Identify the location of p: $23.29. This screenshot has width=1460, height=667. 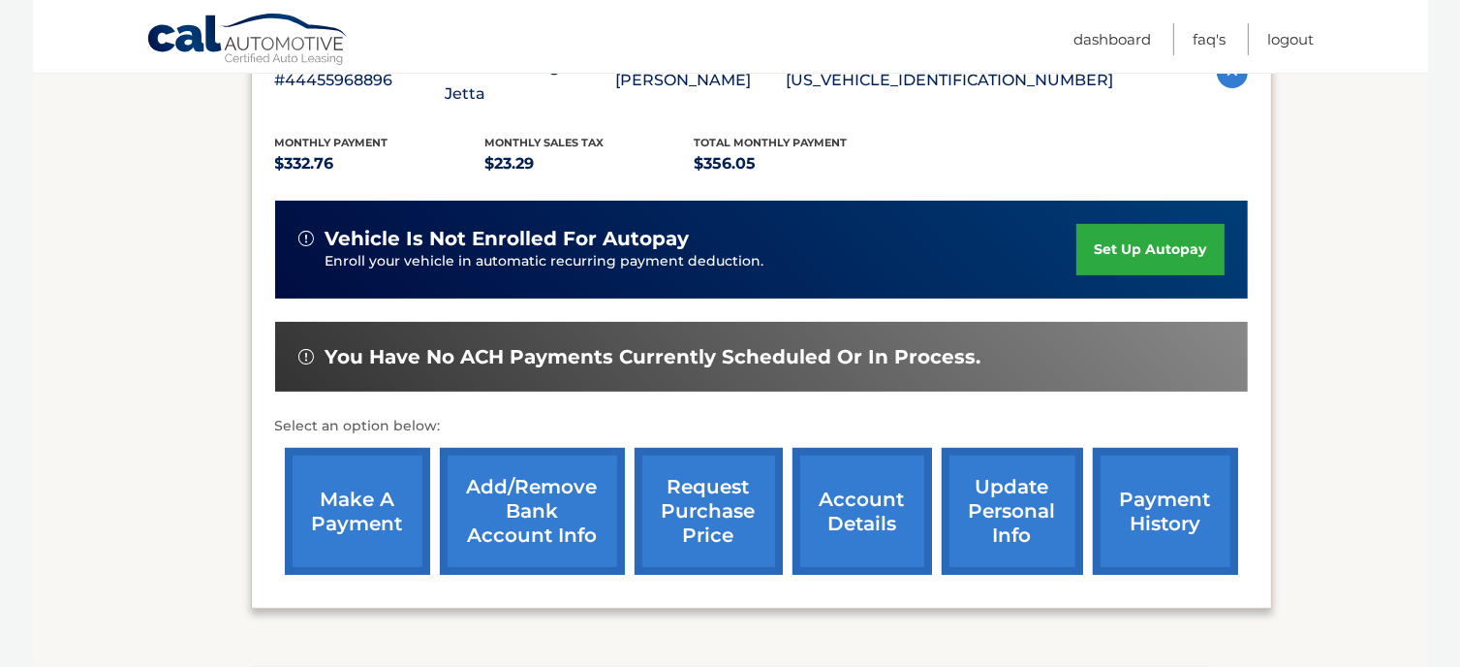
(589, 164).